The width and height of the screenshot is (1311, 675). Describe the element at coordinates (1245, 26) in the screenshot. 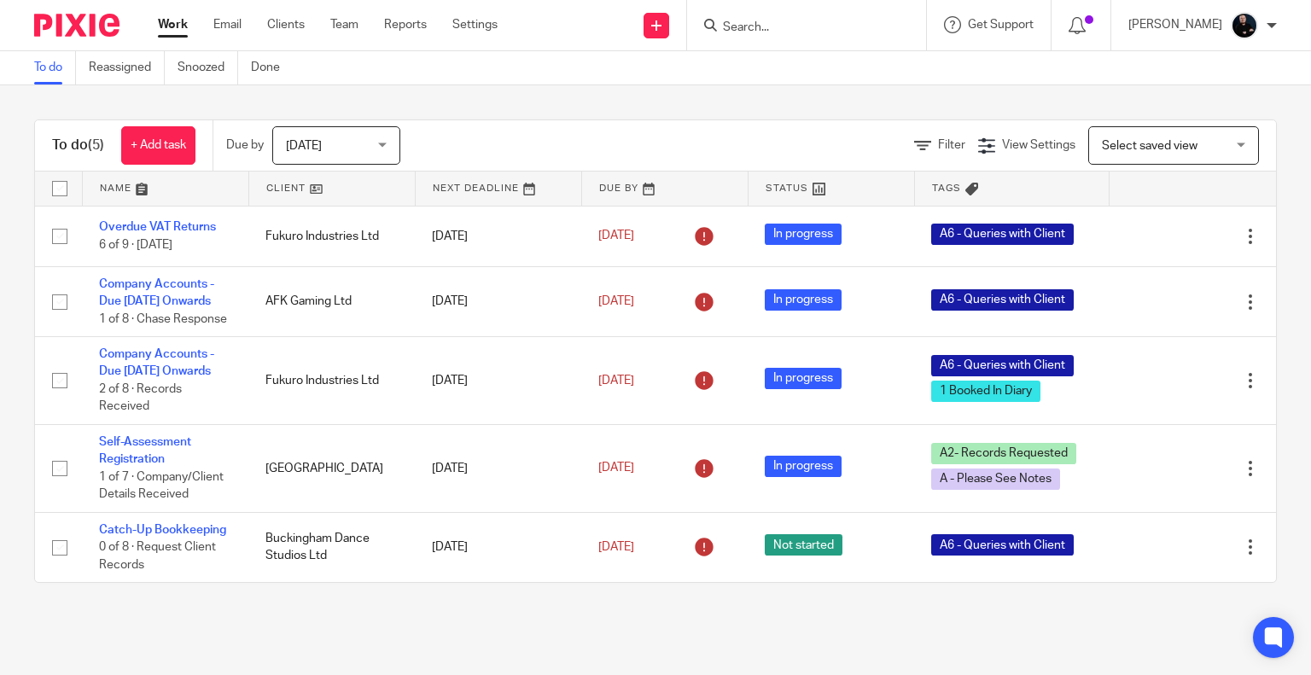

I see `img: Headshots%20accounting4everything_Poppy%20Jakes%20Photography-2203.jpg` at that location.